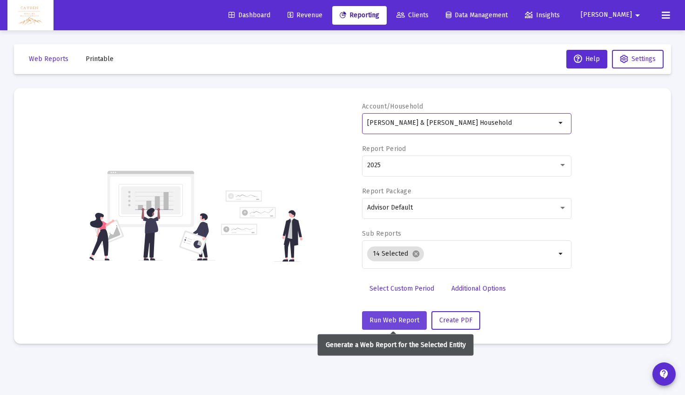 This screenshot has width=685, height=395. Describe the element at coordinates (305, 15) in the screenshot. I see `span: Revenue` at that location.